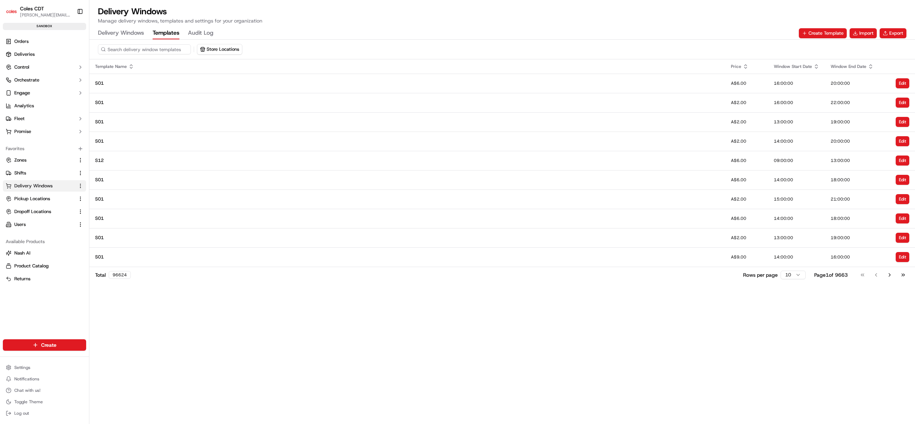 This screenshot has width=915, height=424. What do you see at coordinates (91, 108) in the screenshot?
I see `span: API Documentation` at bounding box center [91, 108].